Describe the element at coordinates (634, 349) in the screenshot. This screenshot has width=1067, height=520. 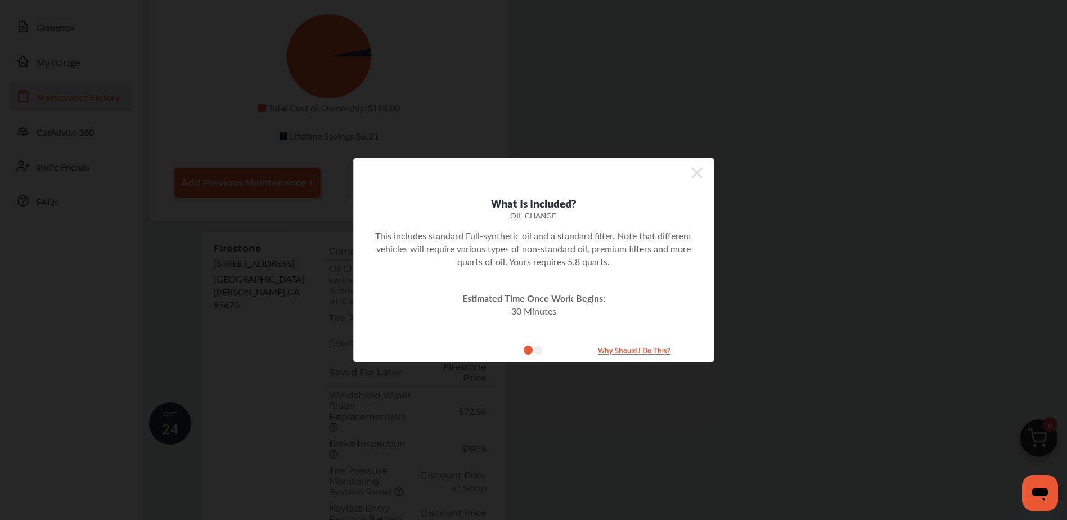
I see `small: Why Should I Do This?` at that location.